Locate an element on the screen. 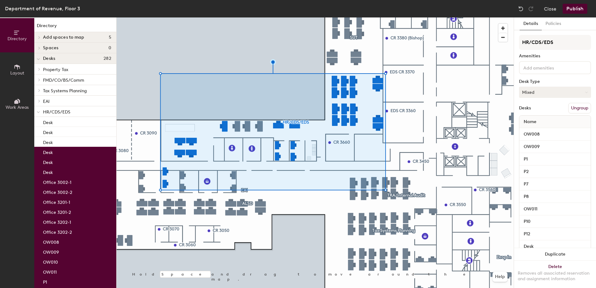  div: Department of Revenue, Floor 3 is located at coordinates (42, 8).